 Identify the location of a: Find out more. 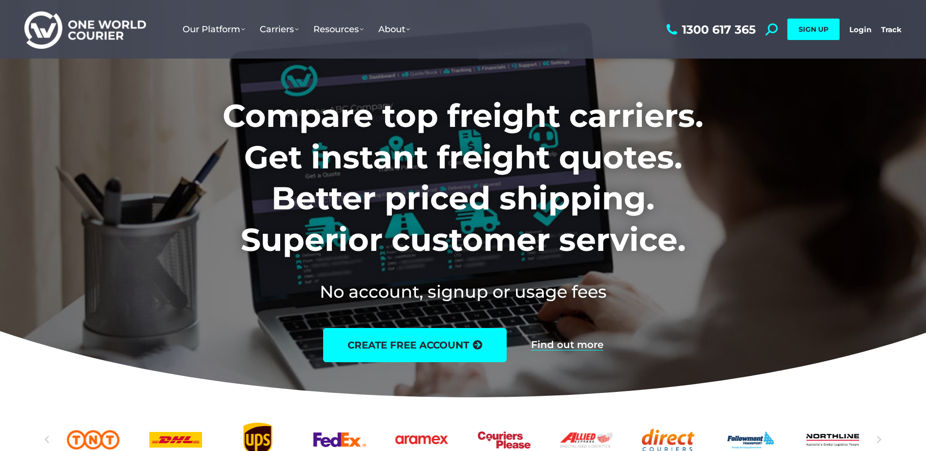
(567, 345).